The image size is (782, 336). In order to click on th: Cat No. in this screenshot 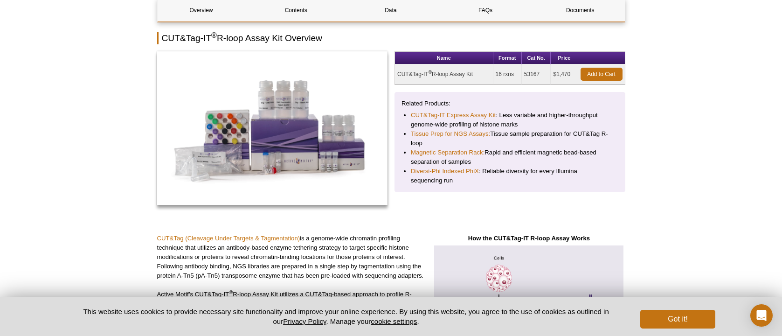, I will do `click(536, 58)`.